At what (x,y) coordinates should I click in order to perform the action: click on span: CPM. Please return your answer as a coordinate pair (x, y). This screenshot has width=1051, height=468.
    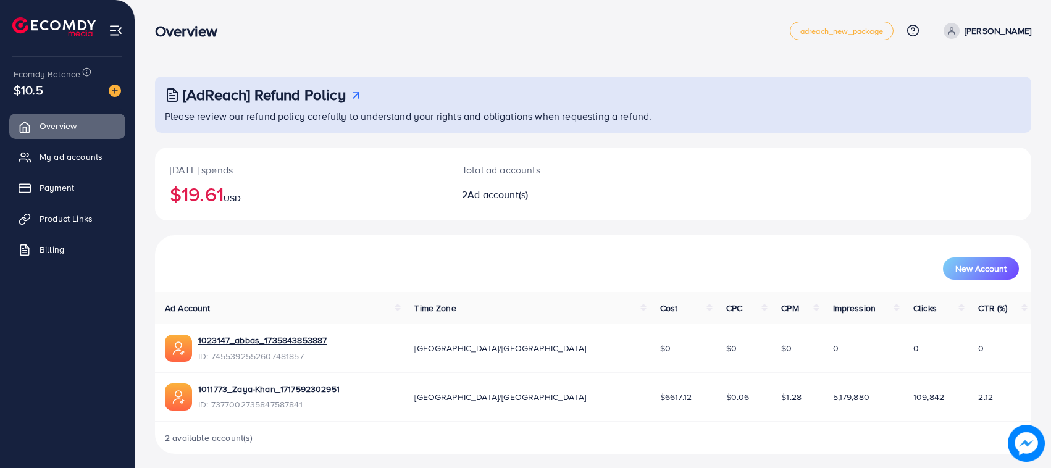
    Looking at the image, I should click on (790, 308).